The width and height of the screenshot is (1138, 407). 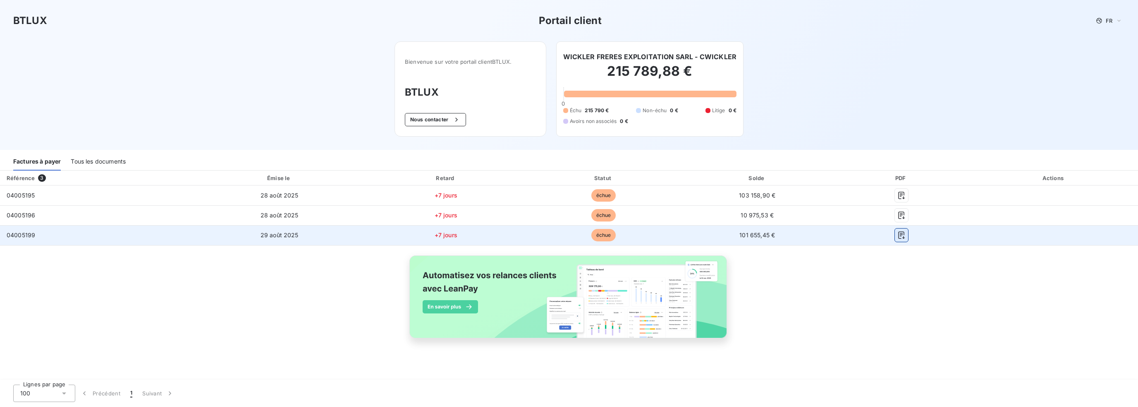 I want to click on h2: 215 789,88 €, so click(x=650, y=75).